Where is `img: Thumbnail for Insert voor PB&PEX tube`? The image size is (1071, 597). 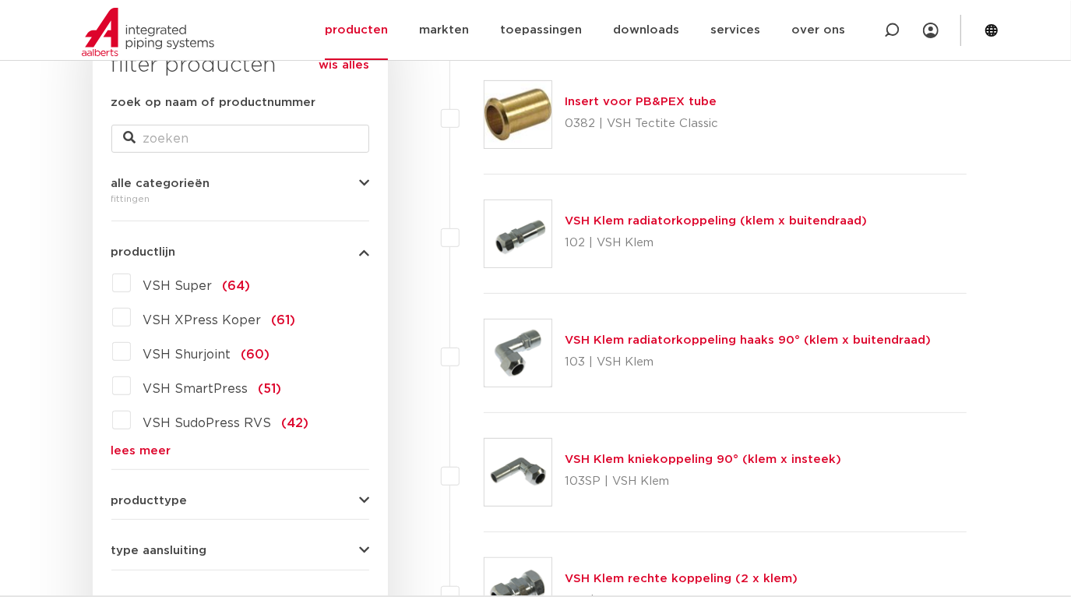
img: Thumbnail for Insert voor PB&PEX tube is located at coordinates (518, 114).